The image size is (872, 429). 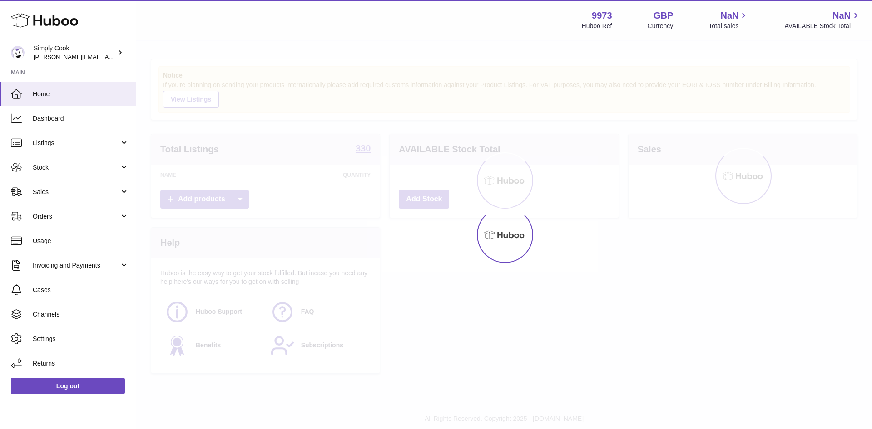 What do you see at coordinates (81, 118) in the screenshot?
I see `span: Dashboard` at bounding box center [81, 118].